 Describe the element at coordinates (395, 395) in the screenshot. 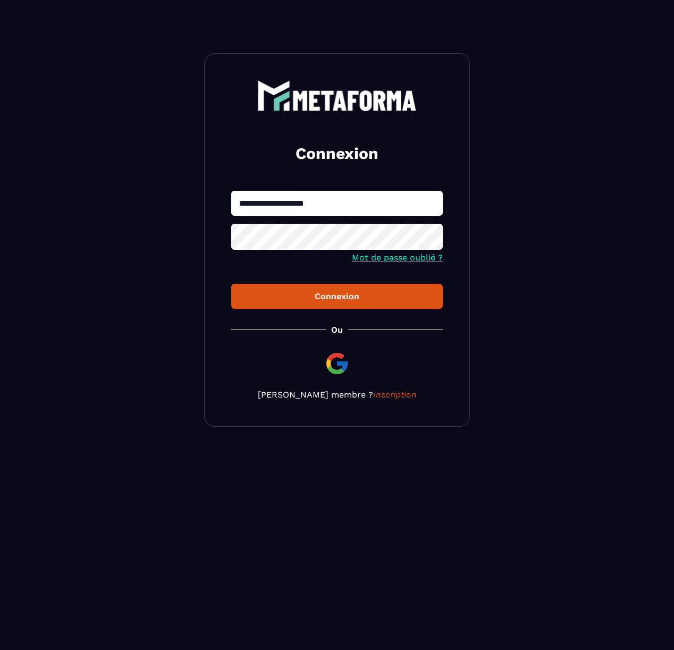

I see `a: Inscription` at that location.